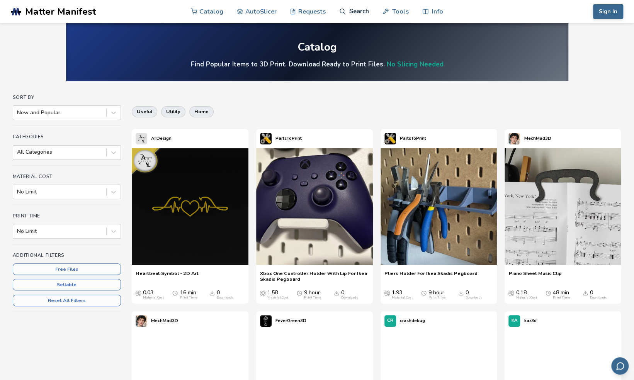 The height and width of the screenshot is (380, 634). Describe the element at coordinates (173, 112) in the screenshot. I see `button: utility` at that location.